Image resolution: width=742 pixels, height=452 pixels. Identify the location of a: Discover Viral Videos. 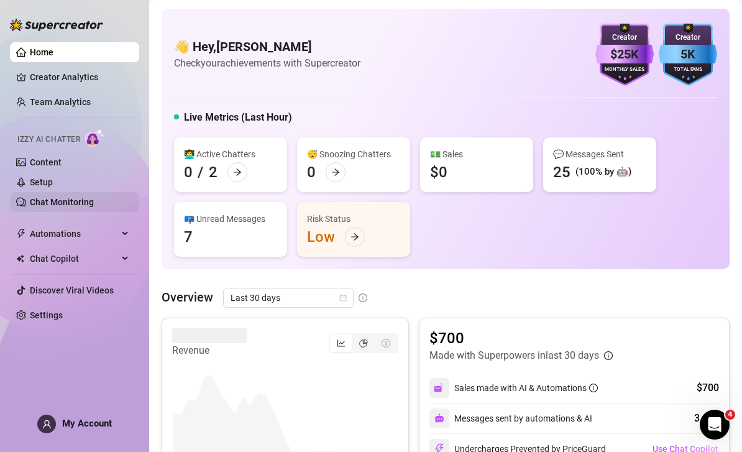
(71, 290).